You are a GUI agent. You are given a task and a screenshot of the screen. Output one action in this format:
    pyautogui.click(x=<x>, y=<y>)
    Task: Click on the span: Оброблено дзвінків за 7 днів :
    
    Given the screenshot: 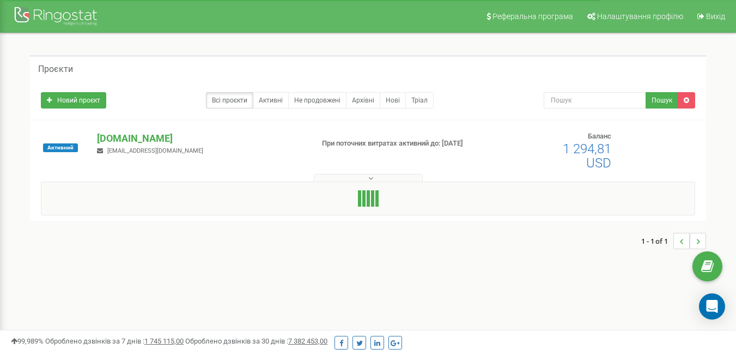 What is the action you would take?
    pyautogui.click(x=114, y=341)
    